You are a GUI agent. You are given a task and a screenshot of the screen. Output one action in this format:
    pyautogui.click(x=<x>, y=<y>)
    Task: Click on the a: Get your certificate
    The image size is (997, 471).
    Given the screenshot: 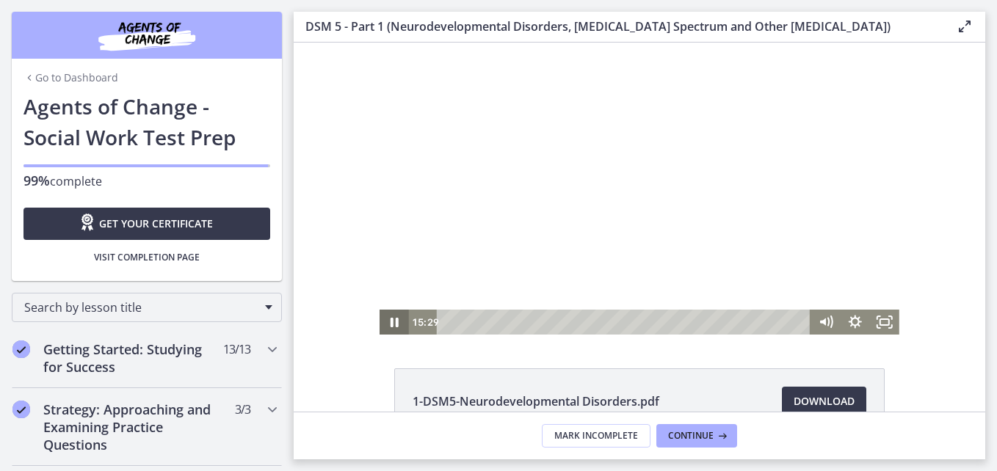 What is the action you would take?
    pyautogui.click(x=147, y=224)
    